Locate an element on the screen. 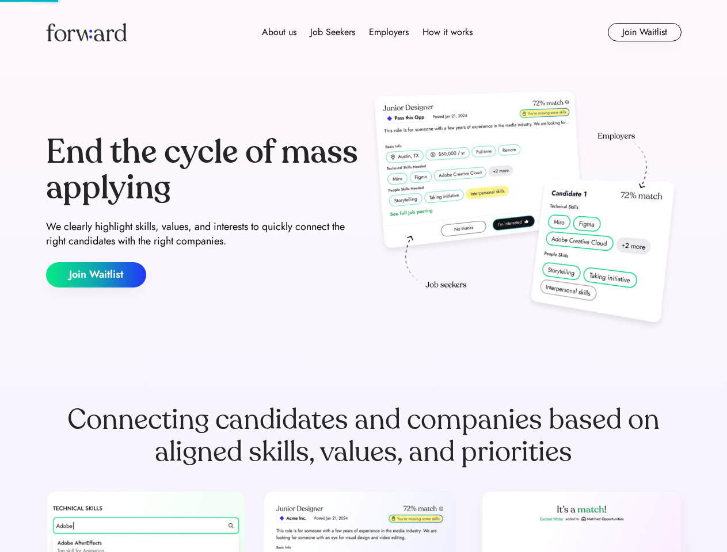 The width and height of the screenshot is (727, 552). div: Employers is located at coordinates (388, 32).